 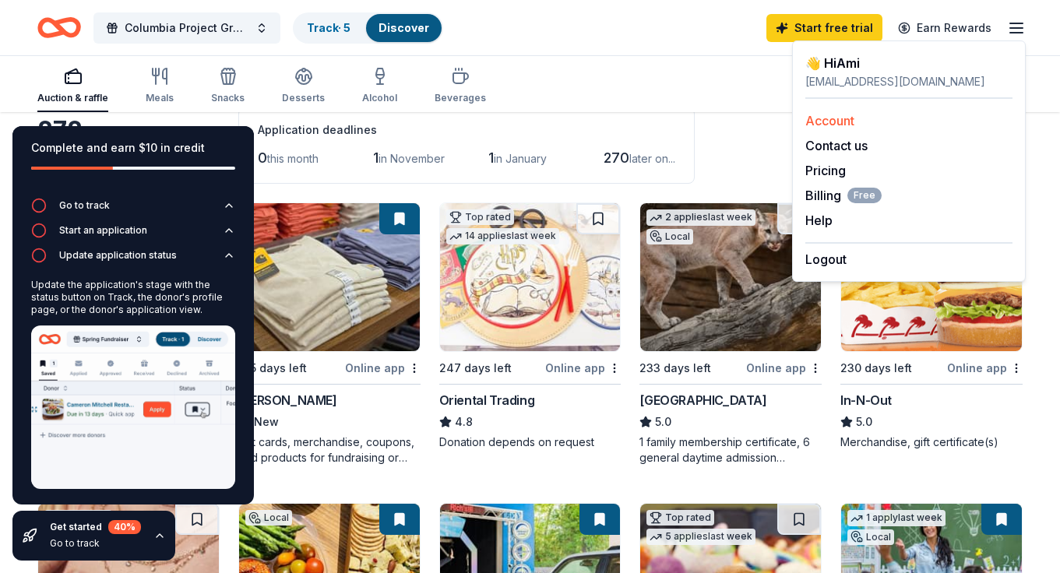 I want to click on span: Billing, so click(x=843, y=195).